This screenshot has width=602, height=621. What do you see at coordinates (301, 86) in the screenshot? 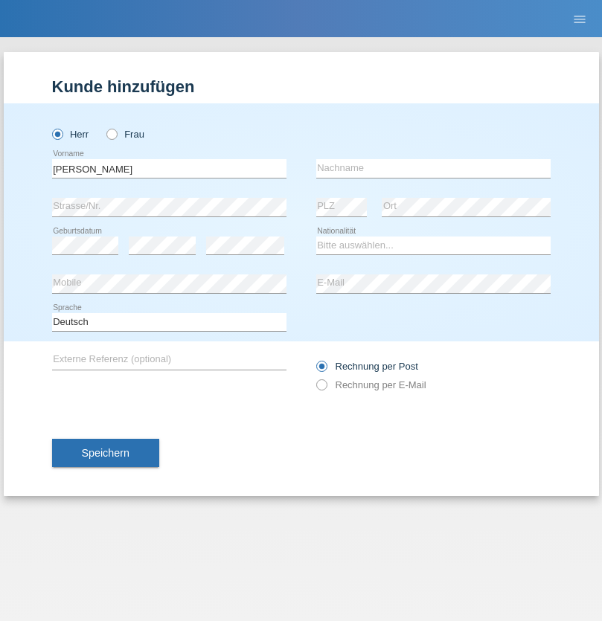
I see `h1: Kunde hinzufügen` at bounding box center [301, 86].